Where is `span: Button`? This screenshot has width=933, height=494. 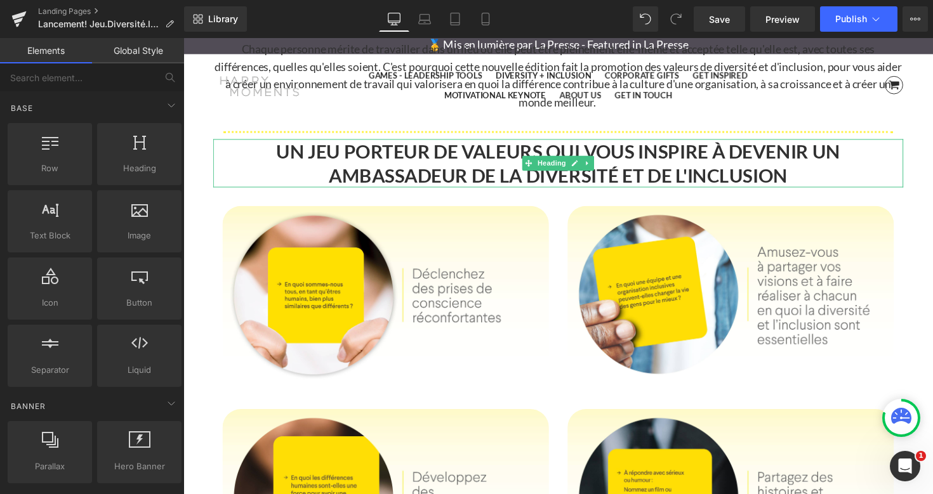
span: Button is located at coordinates (139, 303).